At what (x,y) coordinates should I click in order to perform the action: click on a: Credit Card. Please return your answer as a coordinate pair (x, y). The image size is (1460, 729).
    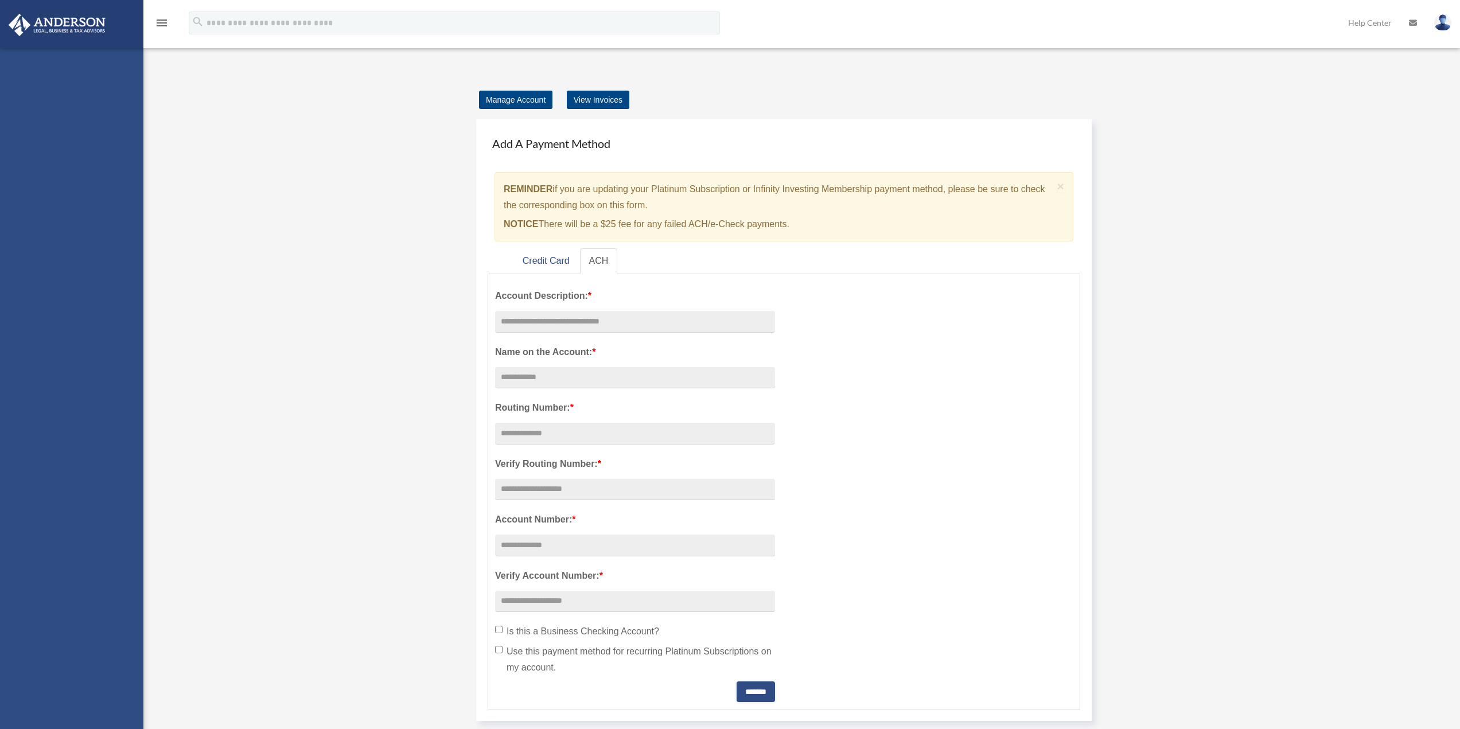
    Looking at the image, I should click on (546, 261).